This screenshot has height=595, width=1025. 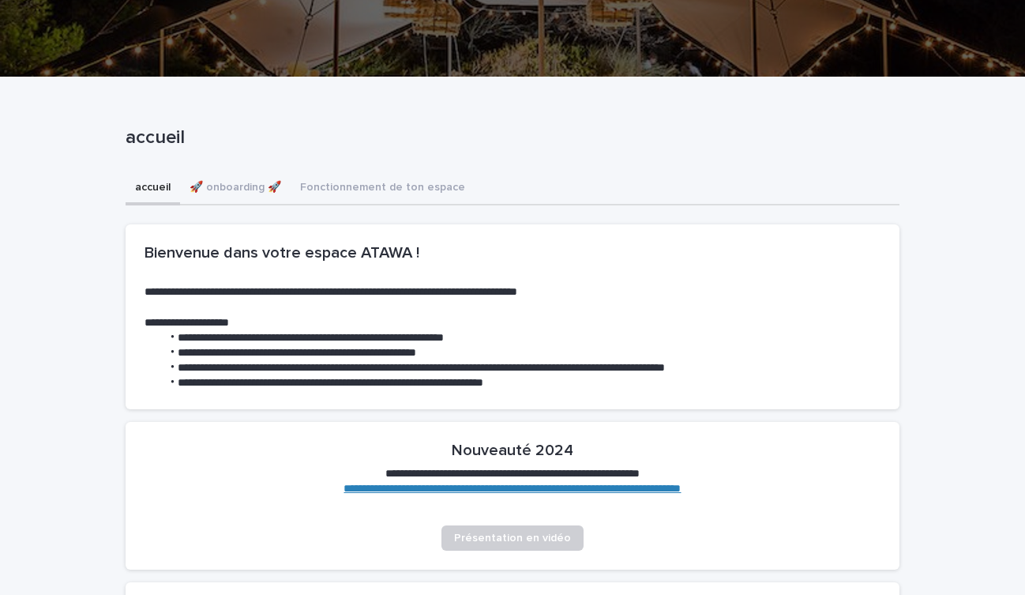 What do you see at coordinates (382, 189) in the screenshot?
I see `button: Fonctionnement de ton espace` at bounding box center [382, 189].